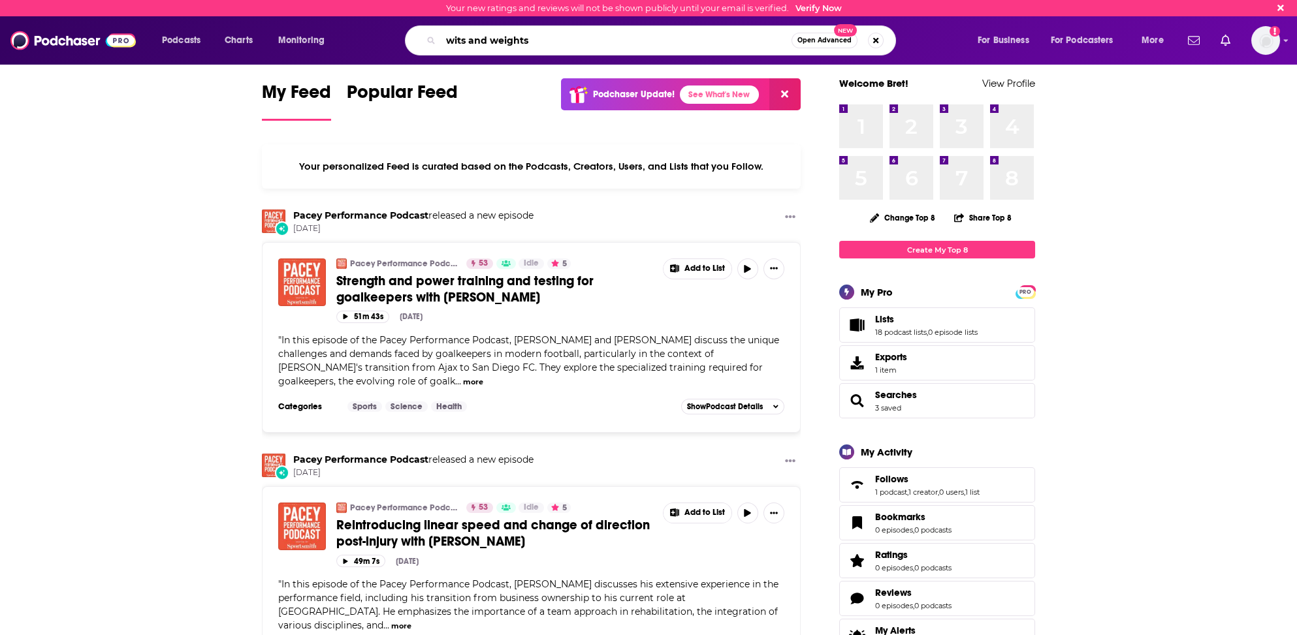 The height and width of the screenshot is (635, 1297). What do you see at coordinates (302, 282) in the screenshot?
I see `img: Strength and power training and testing for goalkeepers with Yoeri Pegel` at bounding box center [302, 282].